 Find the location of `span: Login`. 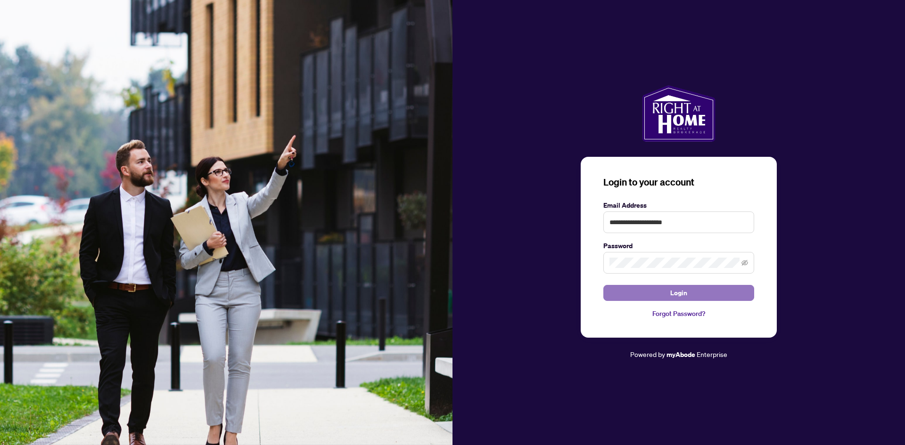

span: Login is located at coordinates (679, 293).